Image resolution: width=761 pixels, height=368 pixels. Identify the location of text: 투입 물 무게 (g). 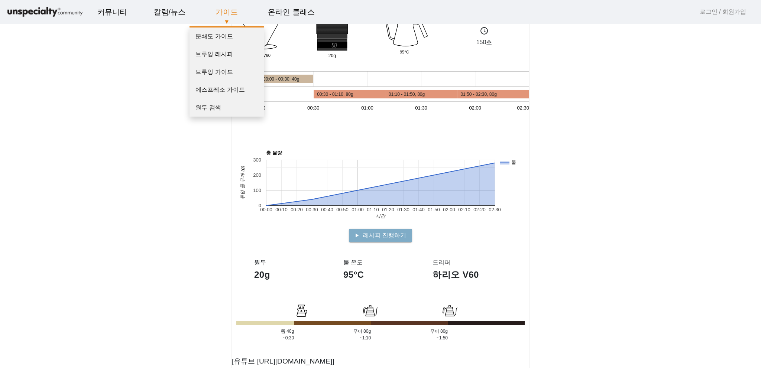
(242, 183).